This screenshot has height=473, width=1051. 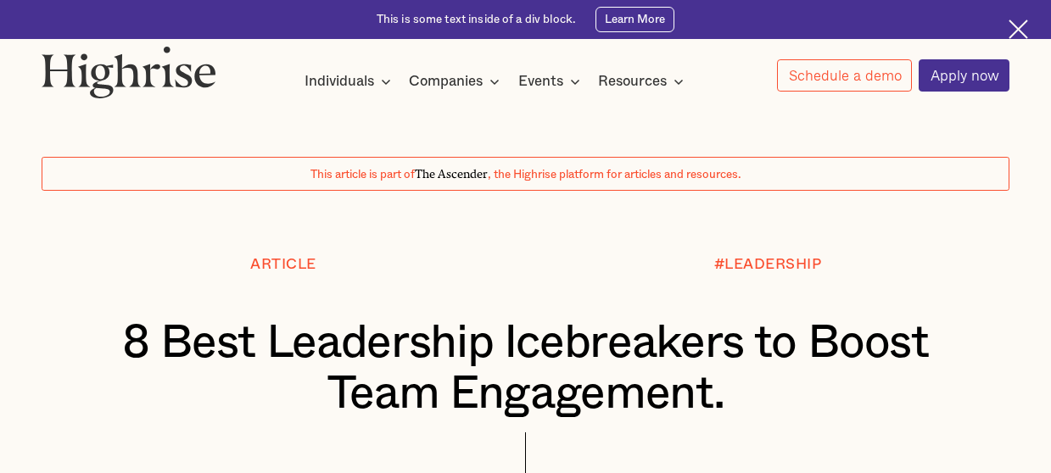 What do you see at coordinates (768, 264) in the screenshot?
I see `div: #LEADERSHIP` at bounding box center [768, 264].